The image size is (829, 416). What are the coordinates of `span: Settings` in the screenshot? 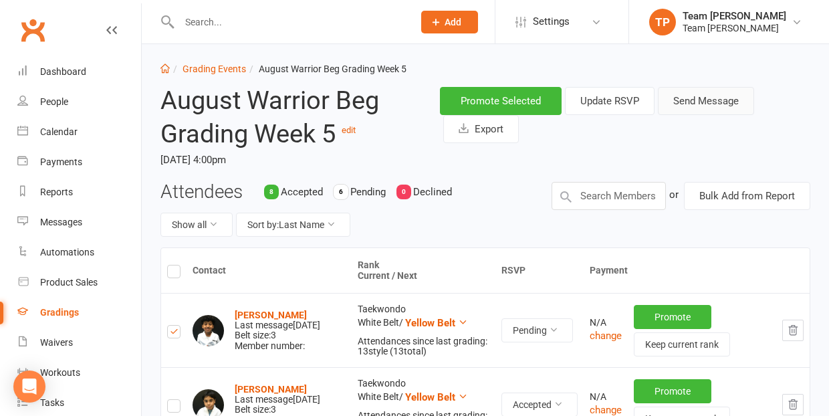 It's located at (551, 21).